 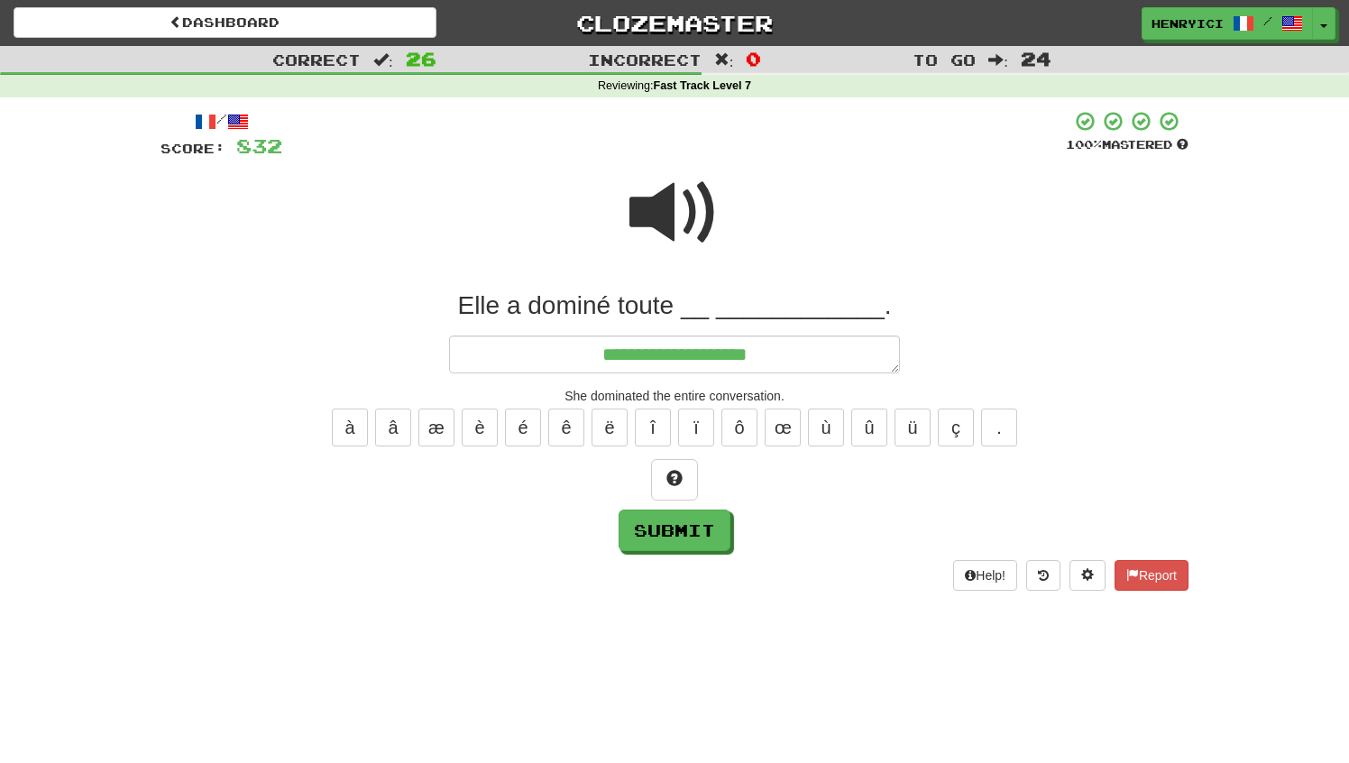 What do you see at coordinates (610, 427) in the screenshot?
I see `button: ë` at bounding box center [610, 427].